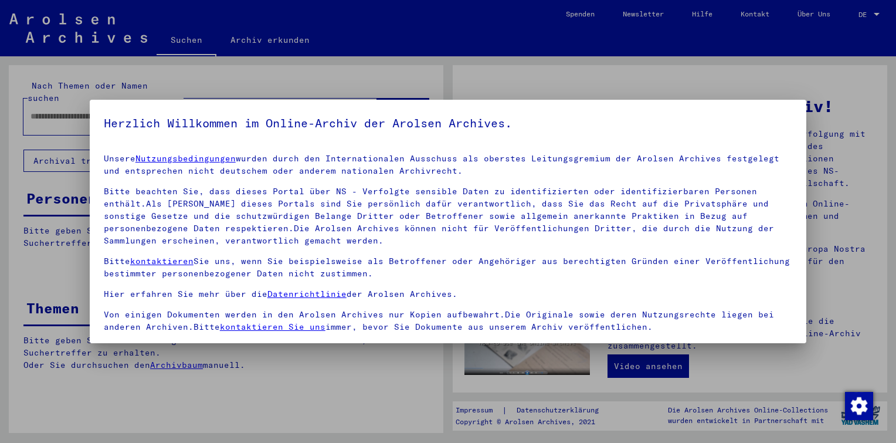  What do you see at coordinates (448, 267) in the screenshot?
I see `p: Bitte Sie uns, wenn Sie beispielsweise als Betroffener oder Angehöriger aus berechtigten Gründen ...` at bounding box center [448, 267].